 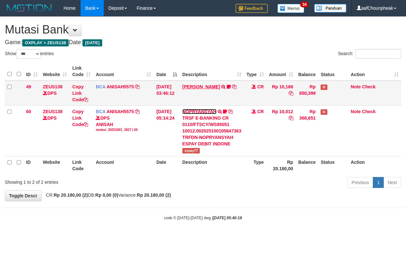 I want to click on a: Previous, so click(x=360, y=182).